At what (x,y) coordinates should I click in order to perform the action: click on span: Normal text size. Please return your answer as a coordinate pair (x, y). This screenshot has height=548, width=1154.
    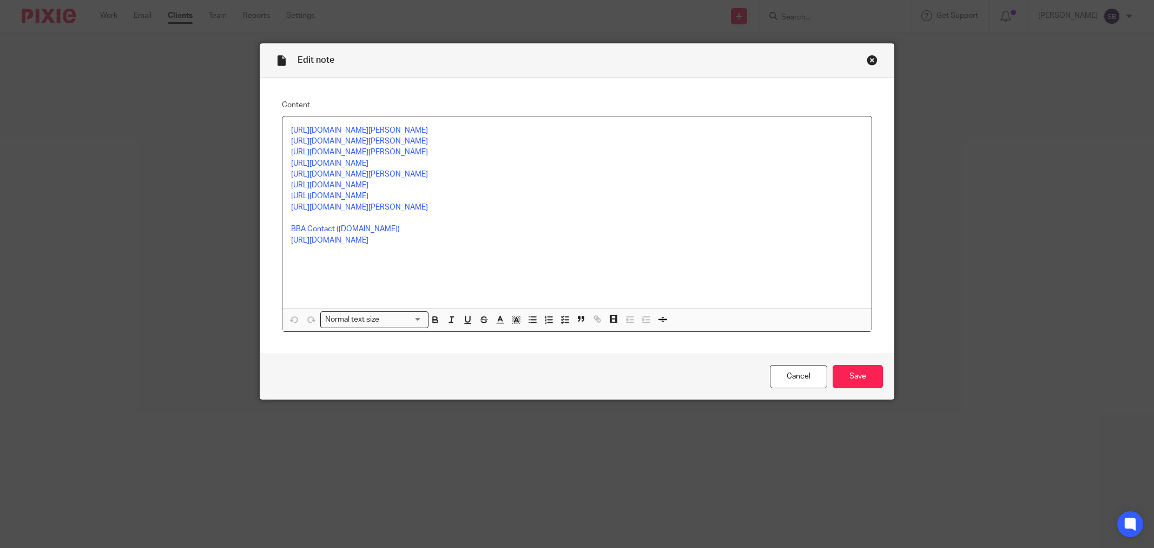
    Looking at the image, I should click on (352, 319).